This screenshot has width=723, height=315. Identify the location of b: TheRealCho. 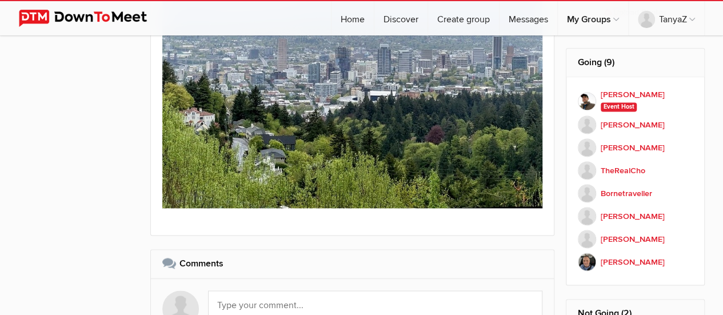
(623, 171).